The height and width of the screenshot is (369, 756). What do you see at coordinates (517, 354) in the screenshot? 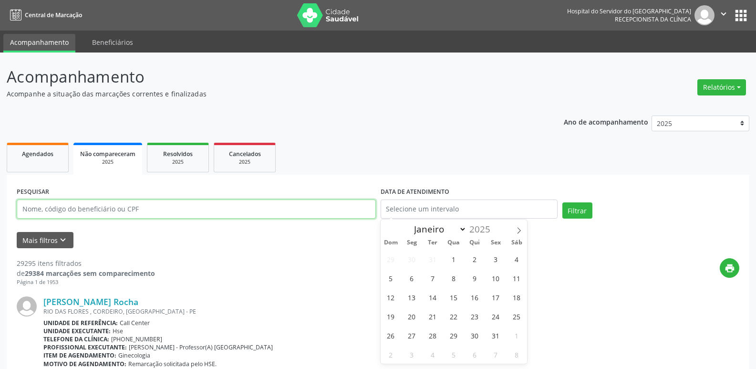
I see `span: Fevereiro 8, 2025` at bounding box center [517, 354].